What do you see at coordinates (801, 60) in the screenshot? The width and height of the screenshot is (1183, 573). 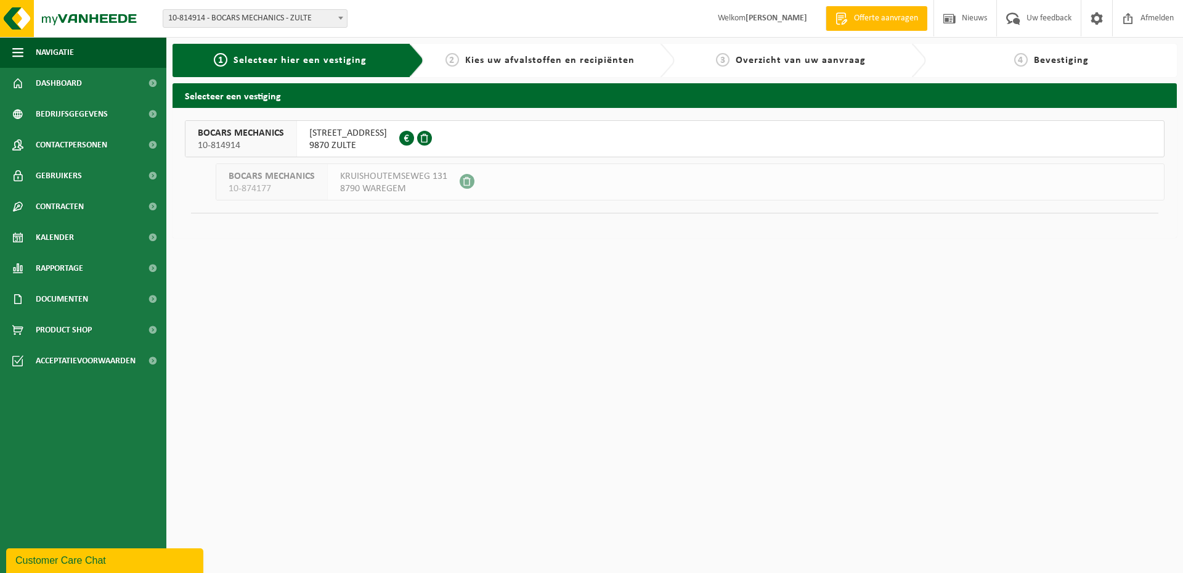 I see `span: Overzicht van uw aanvraag` at bounding box center [801, 60].